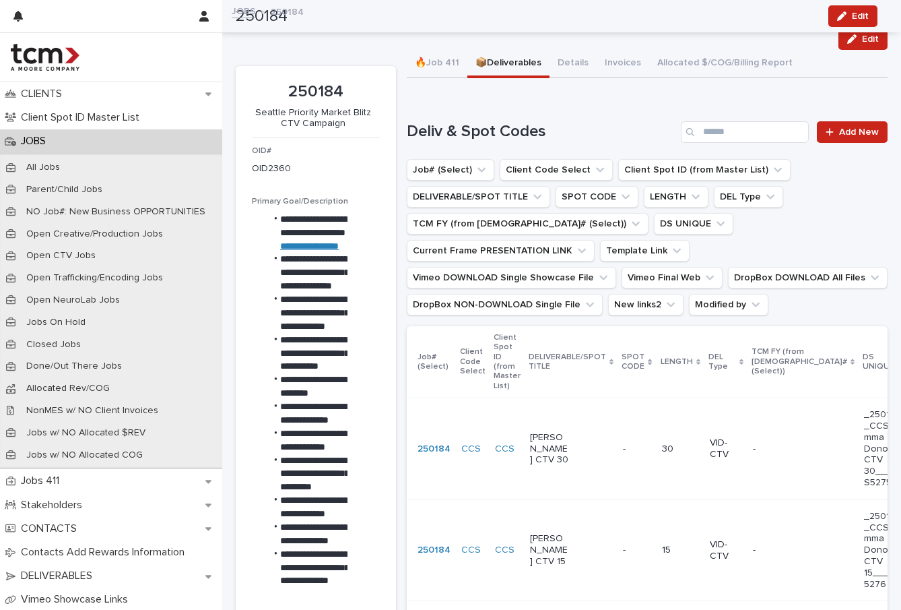  I want to click on img: 4hMmSqQkux38exxPVZHQ, so click(45, 57).